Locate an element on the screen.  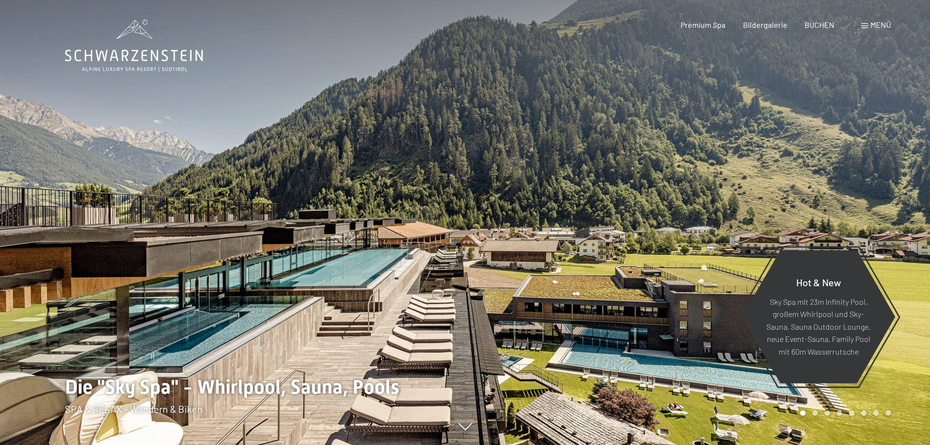
div: Carousel Page 2 is located at coordinates (815, 412).